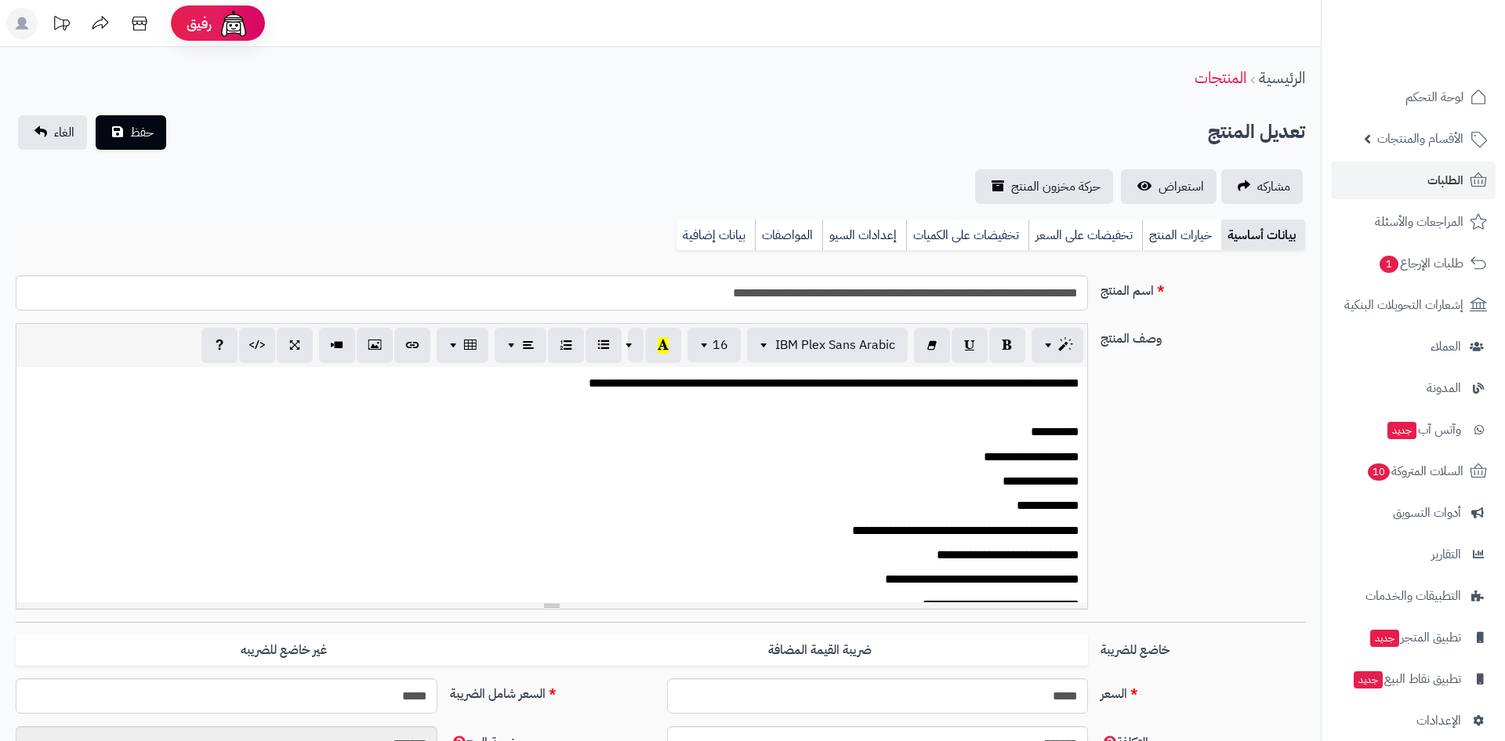 This screenshot has width=1505, height=741. Describe the element at coordinates (1274, 187) in the screenshot. I see `span: مشاركه` at that location.